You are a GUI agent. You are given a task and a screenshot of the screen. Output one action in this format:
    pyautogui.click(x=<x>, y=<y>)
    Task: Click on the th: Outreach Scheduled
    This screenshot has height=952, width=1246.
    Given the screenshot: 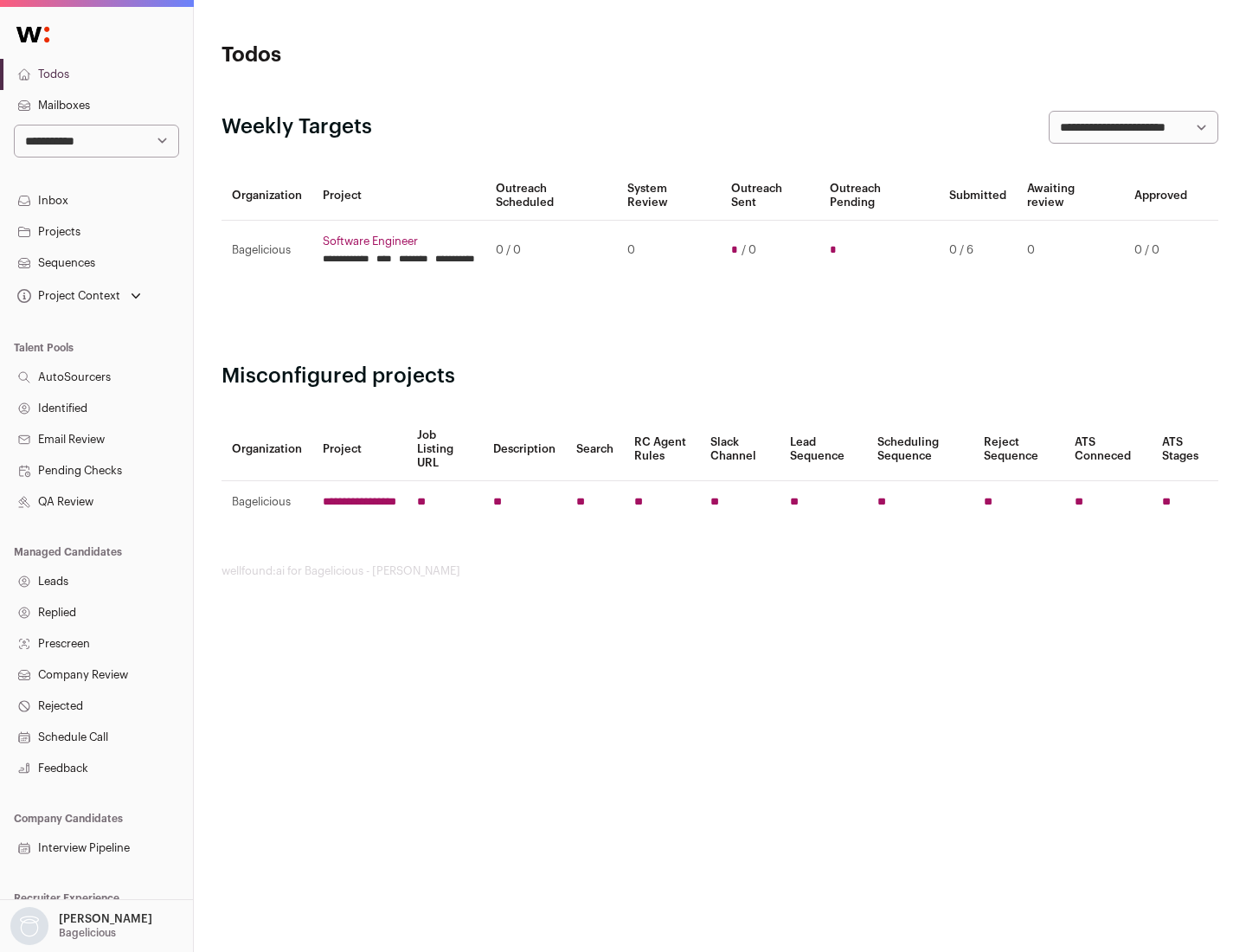 What is the action you would take?
    pyautogui.click(x=551, y=196)
    